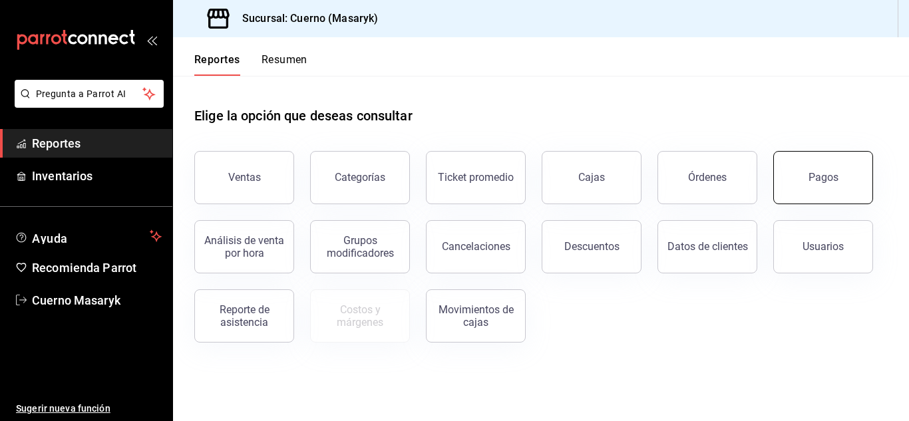 The height and width of the screenshot is (421, 909). What do you see at coordinates (88, 236) in the screenshot?
I see `span: Ayuda` at bounding box center [88, 236].